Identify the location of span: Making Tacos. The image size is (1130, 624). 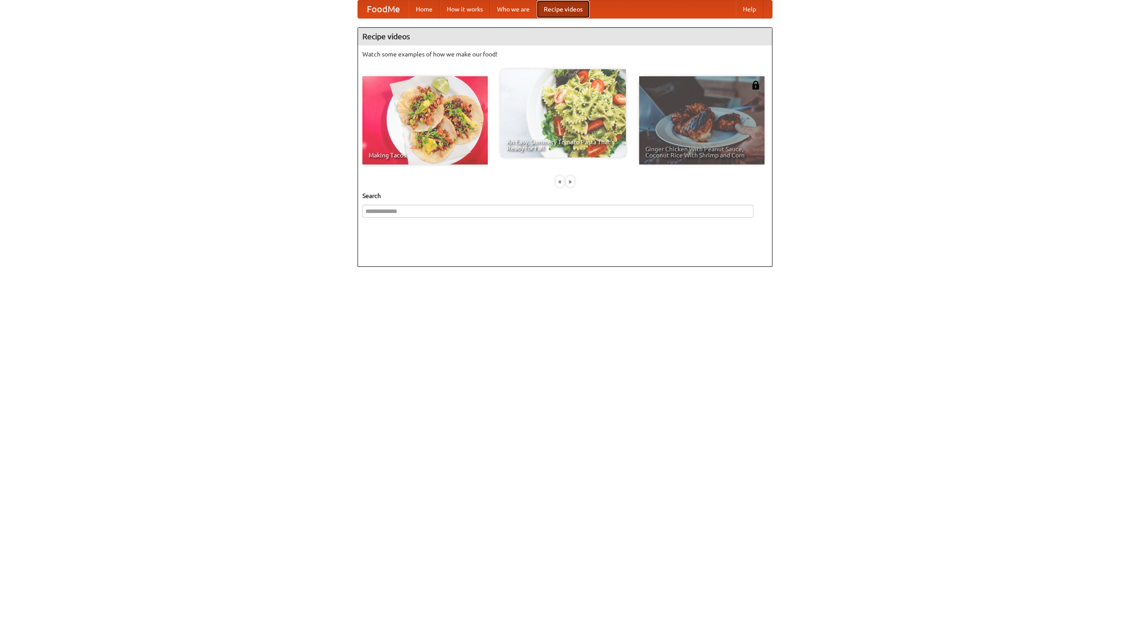
(425, 155).